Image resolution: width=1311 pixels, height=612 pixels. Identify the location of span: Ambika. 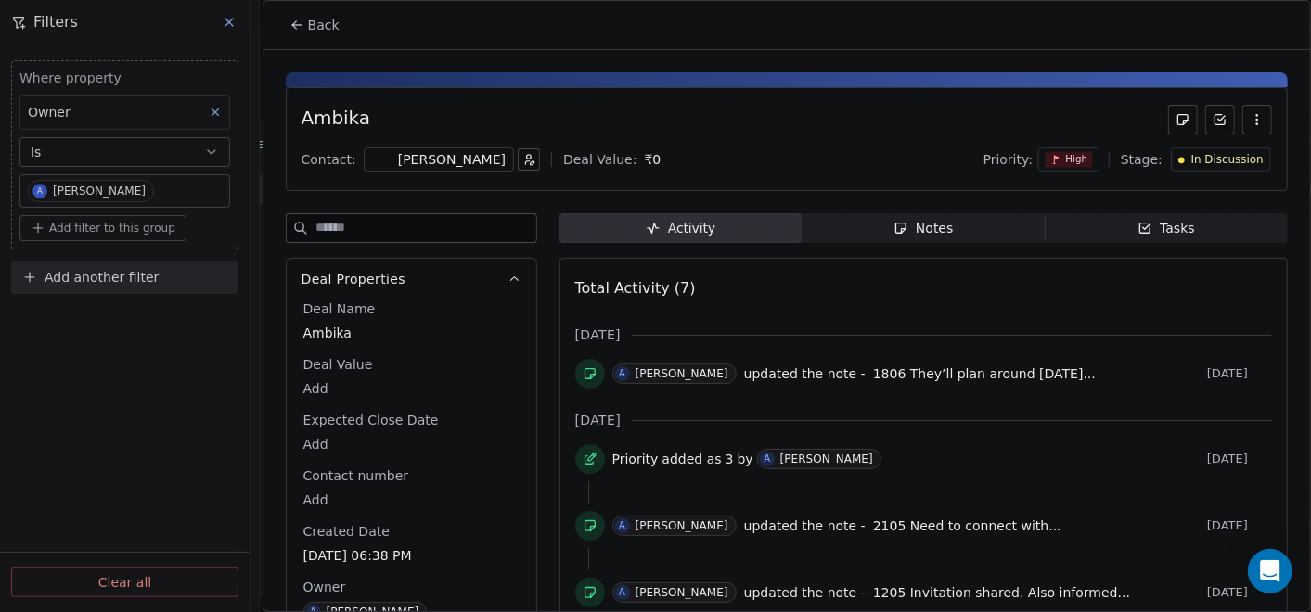
(411, 333).